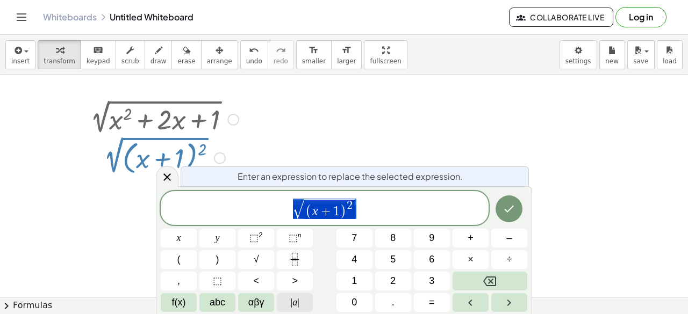  Describe the element at coordinates (612, 61) in the screenshot. I see `span: new` at that location.